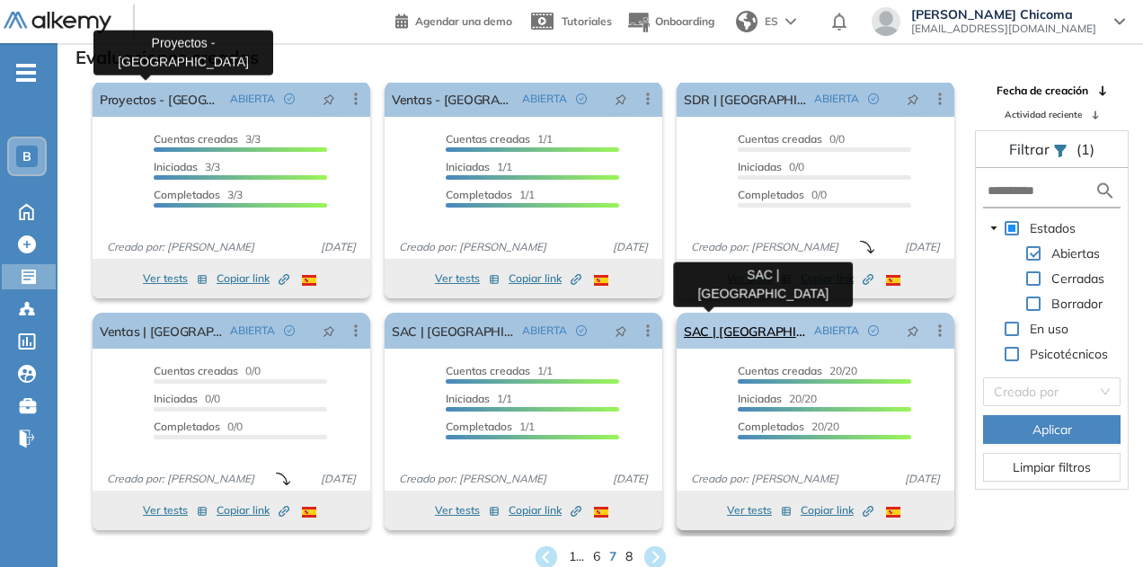 The width and height of the screenshot is (1143, 567). Describe the element at coordinates (1085, 149) in the screenshot. I see `span: (1)` at that location.